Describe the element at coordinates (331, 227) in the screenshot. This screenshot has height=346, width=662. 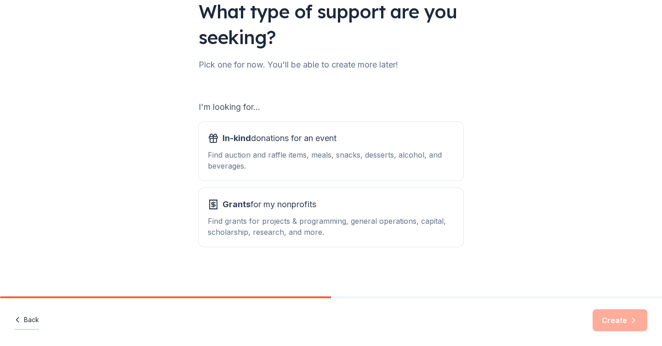
I see `div: Find grants for projects & programming, general operations, capital, scholarship, research, and m...` at that location.